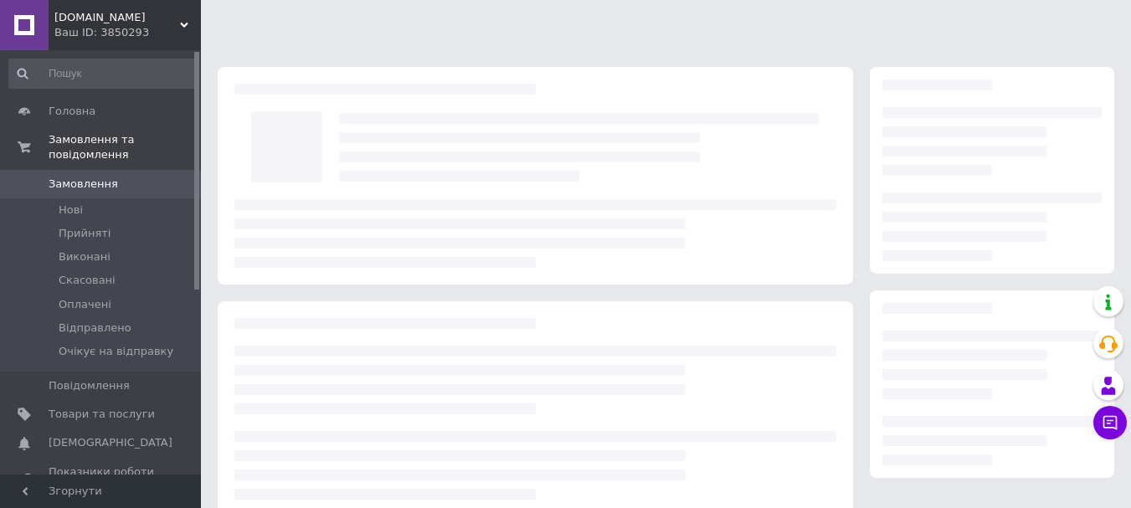  I want to click on span: Оплачені, so click(85, 305).